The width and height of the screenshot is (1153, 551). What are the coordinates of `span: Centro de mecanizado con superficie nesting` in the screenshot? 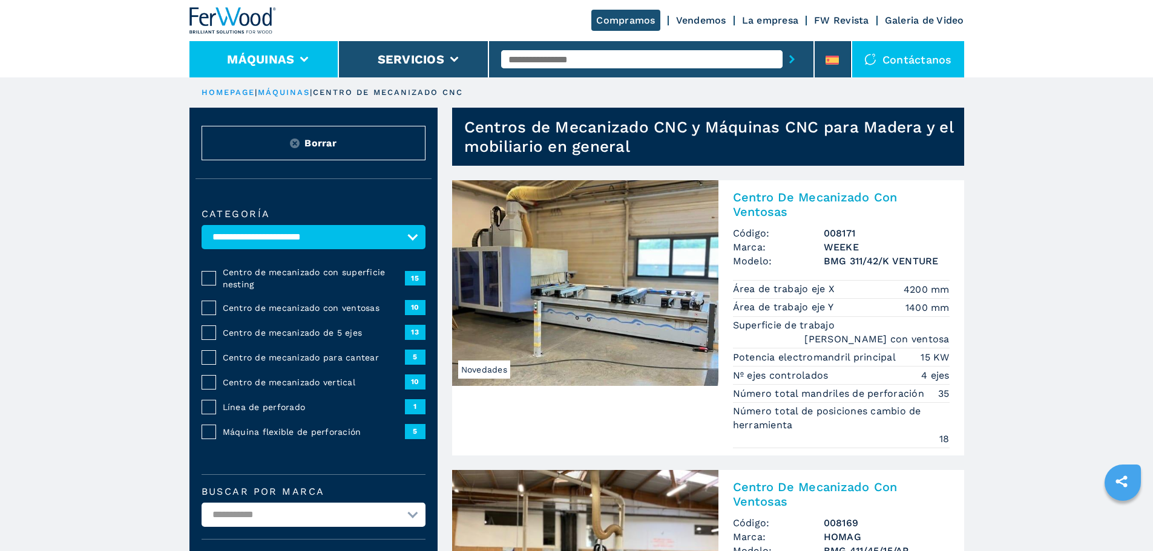 It's located at (313, 278).